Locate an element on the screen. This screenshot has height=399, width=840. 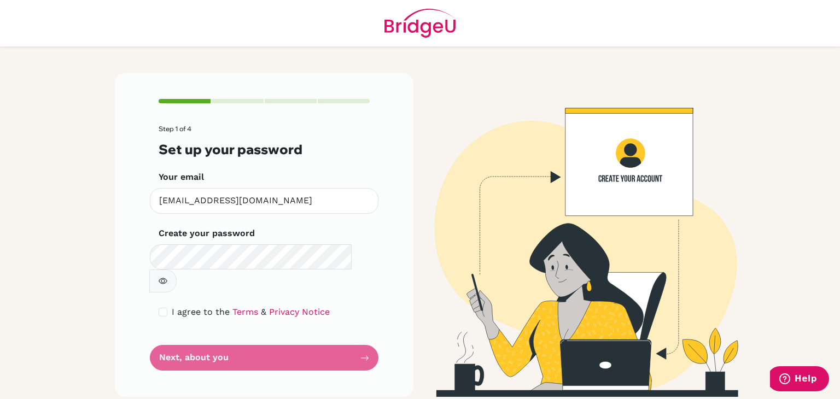
label: Create your password is located at coordinates (207, 234).